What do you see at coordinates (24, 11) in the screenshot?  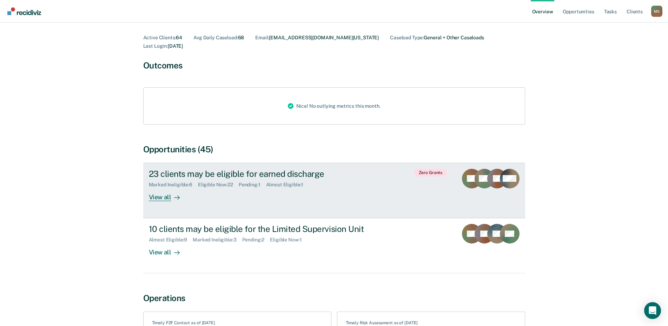 I see `img: Recidiviz` at bounding box center [24, 11].